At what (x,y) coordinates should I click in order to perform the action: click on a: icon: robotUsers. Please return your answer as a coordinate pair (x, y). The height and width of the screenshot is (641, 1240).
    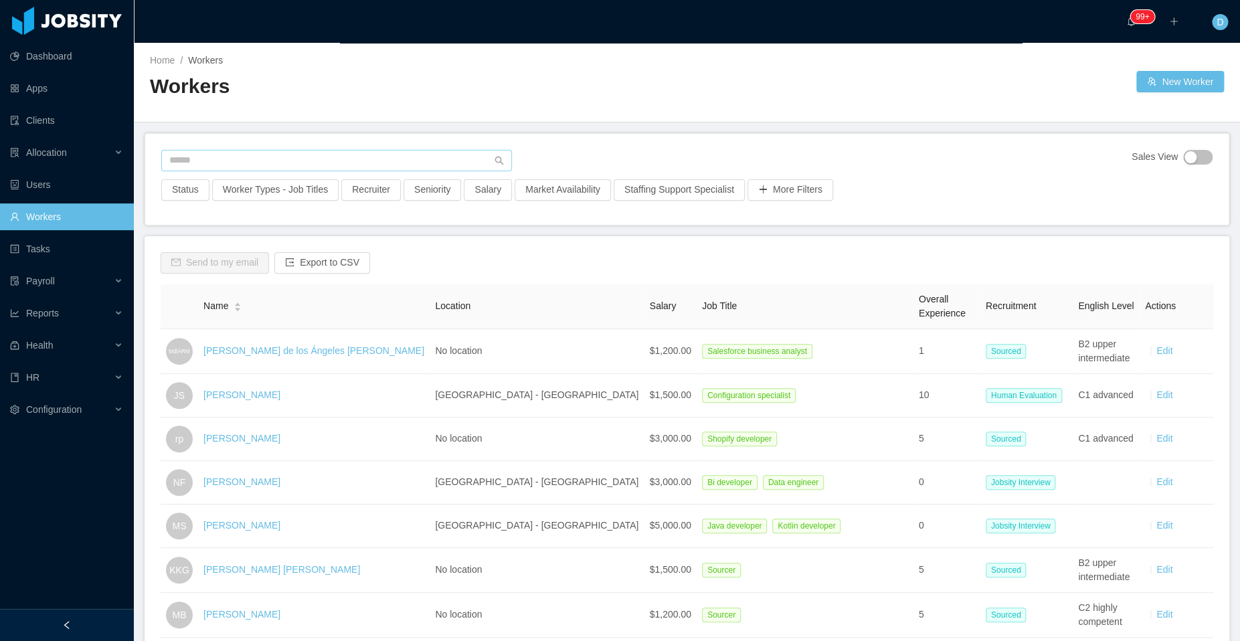
    Looking at the image, I should click on (66, 185).